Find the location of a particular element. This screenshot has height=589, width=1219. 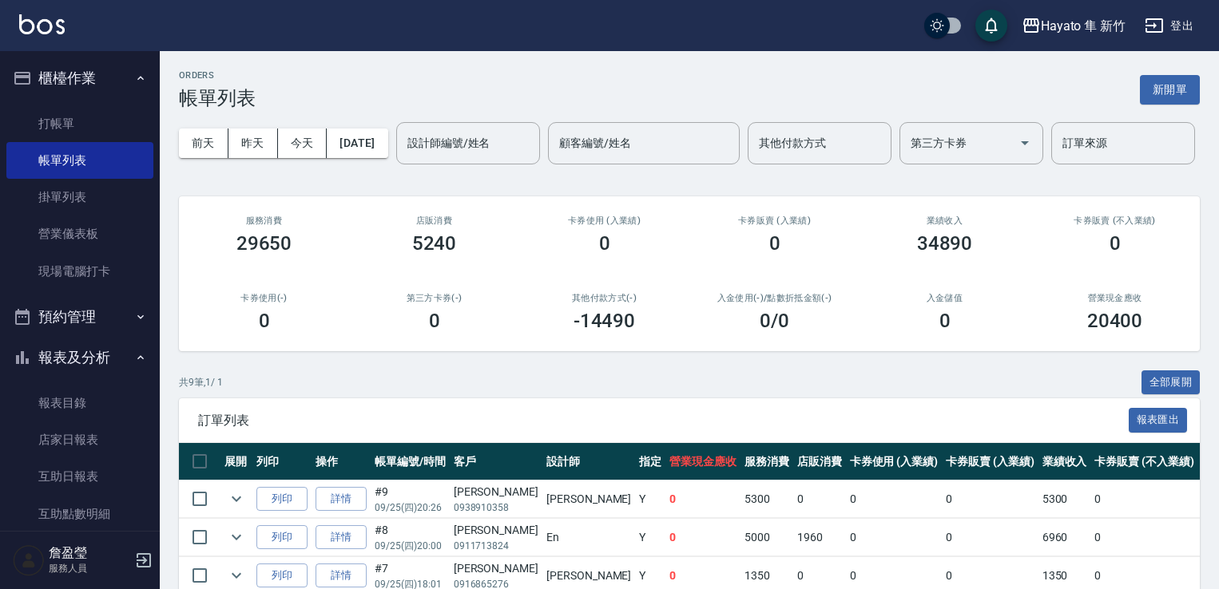

a: 新開單 is located at coordinates (1169, 89).